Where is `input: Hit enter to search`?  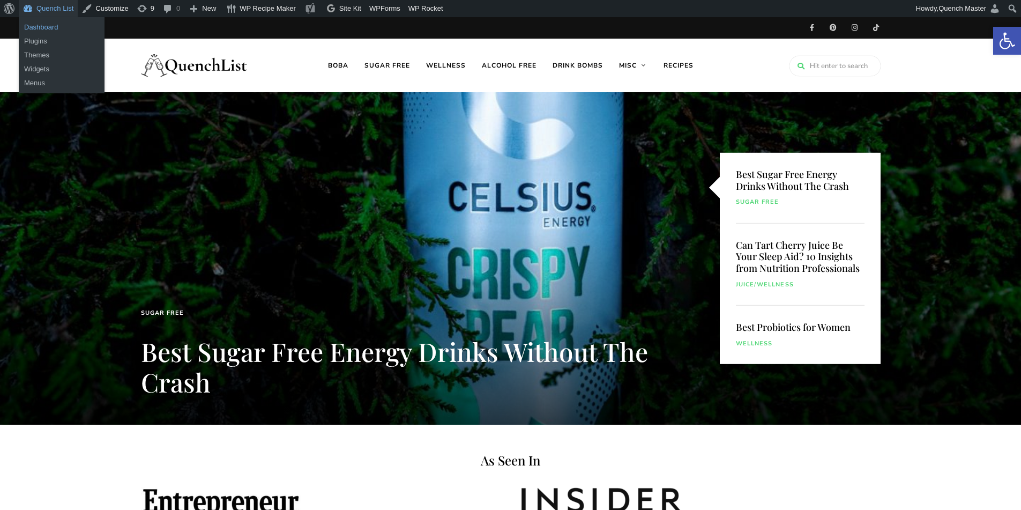 input: Hit enter to search is located at coordinates (835, 66).